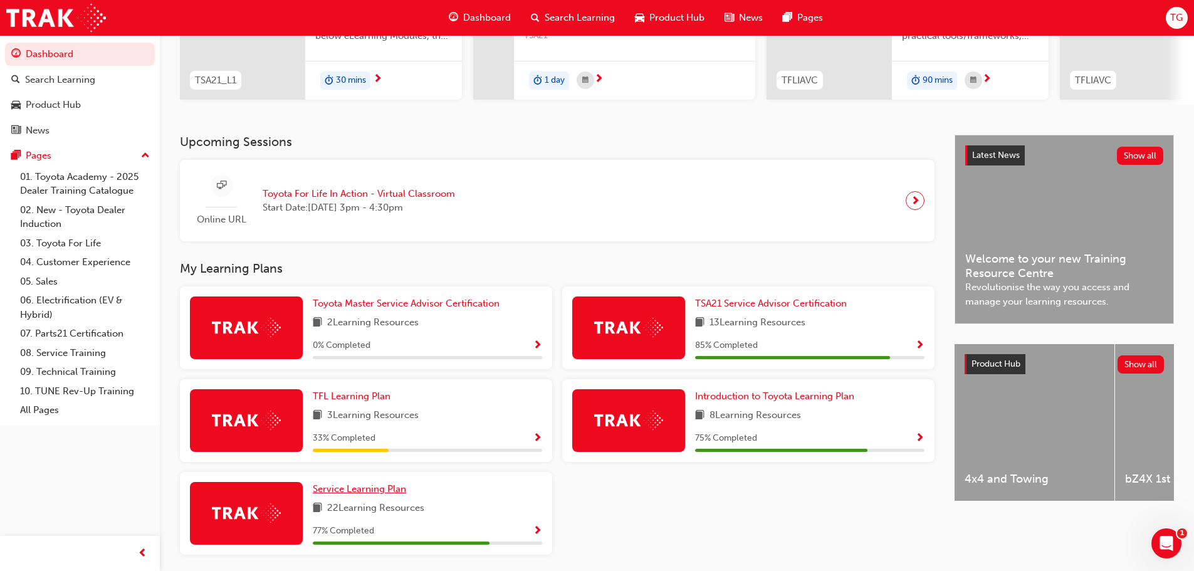 Image resolution: width=1194 pixels, height=571 pixels. I want to click on span: 0 % Completed, so click(342, 345).